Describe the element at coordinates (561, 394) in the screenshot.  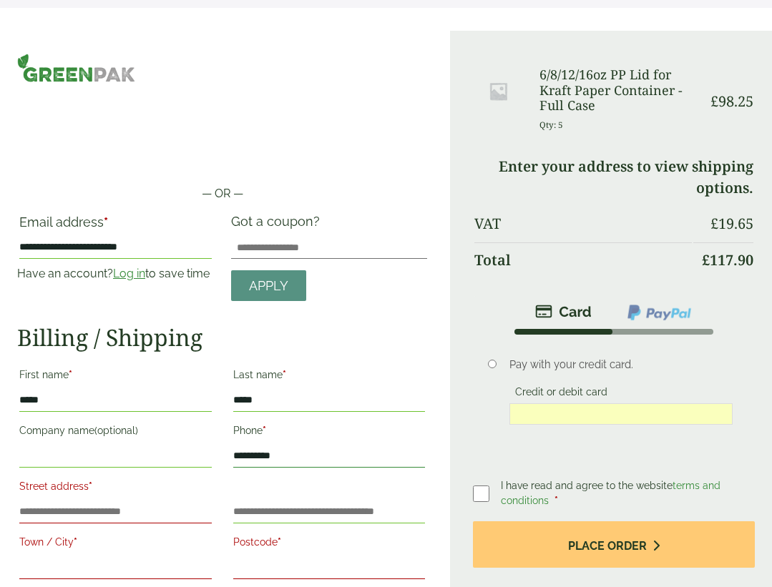
I see `label: Credit or debit card` at that location.